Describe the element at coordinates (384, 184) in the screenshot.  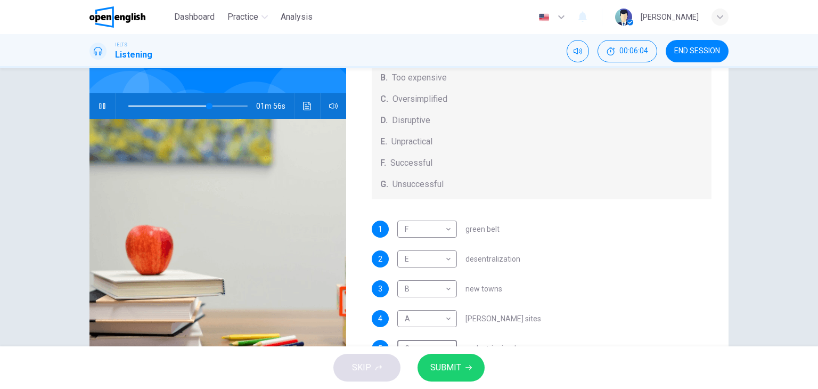
I see `span: G.` at that location.